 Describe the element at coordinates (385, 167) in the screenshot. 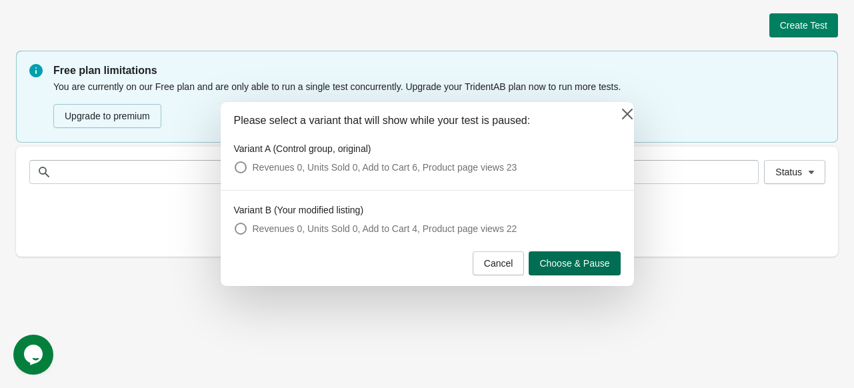

I see `span: Revenues 0, Units Sold 0, Add to Cart 6, Product page views 23` at that location.